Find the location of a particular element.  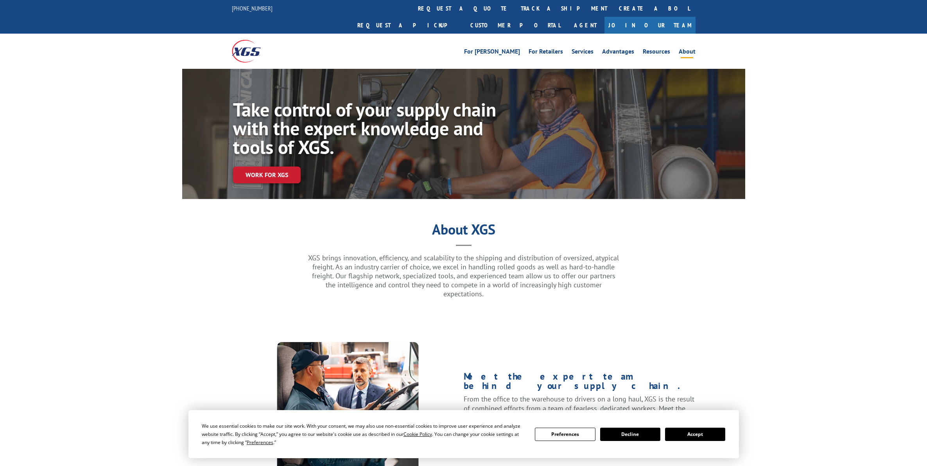

p: XGS brings innovation, efficiency, and scalability to the shipping and distribution of oversized,... is located at coordinates (464, 276).